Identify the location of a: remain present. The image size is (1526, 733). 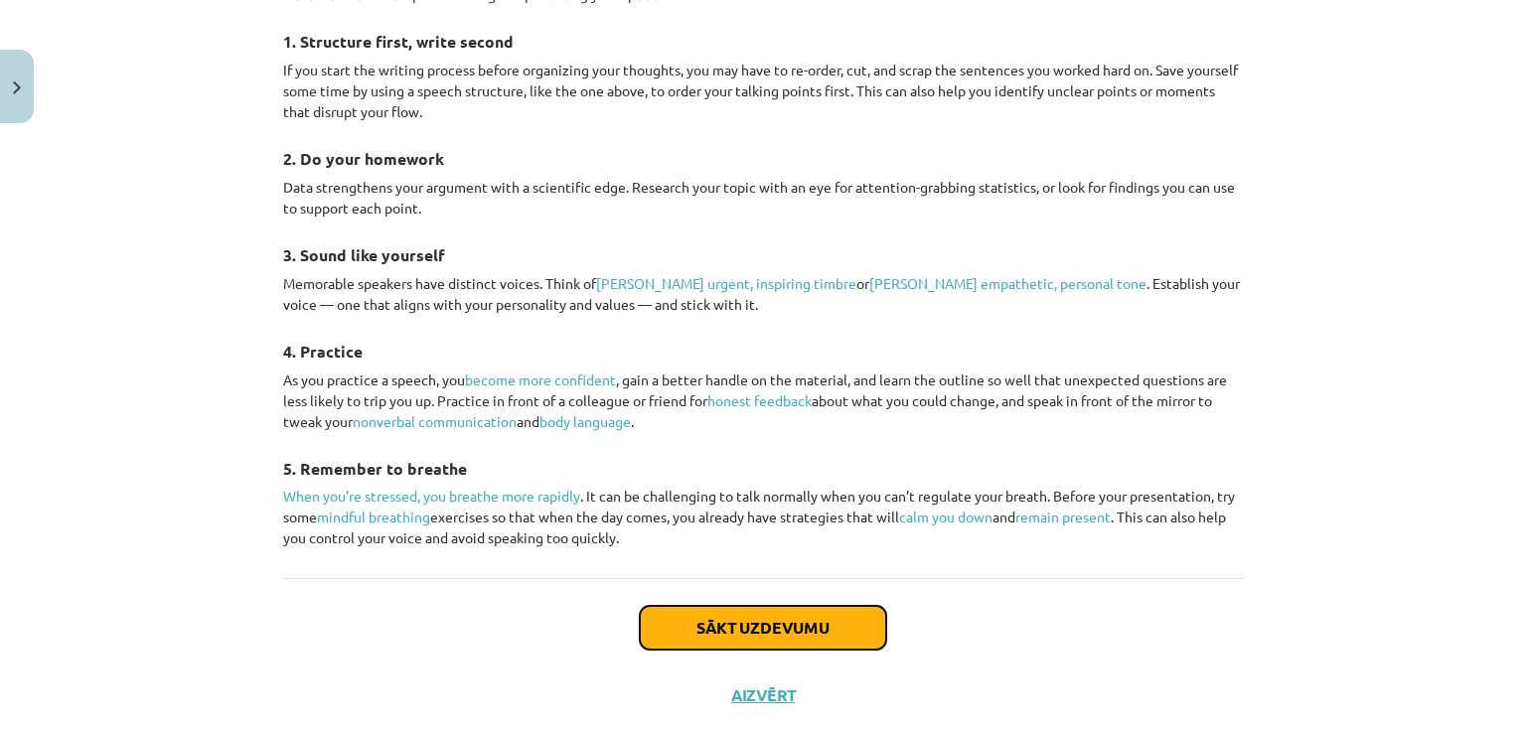
(1063, 516).